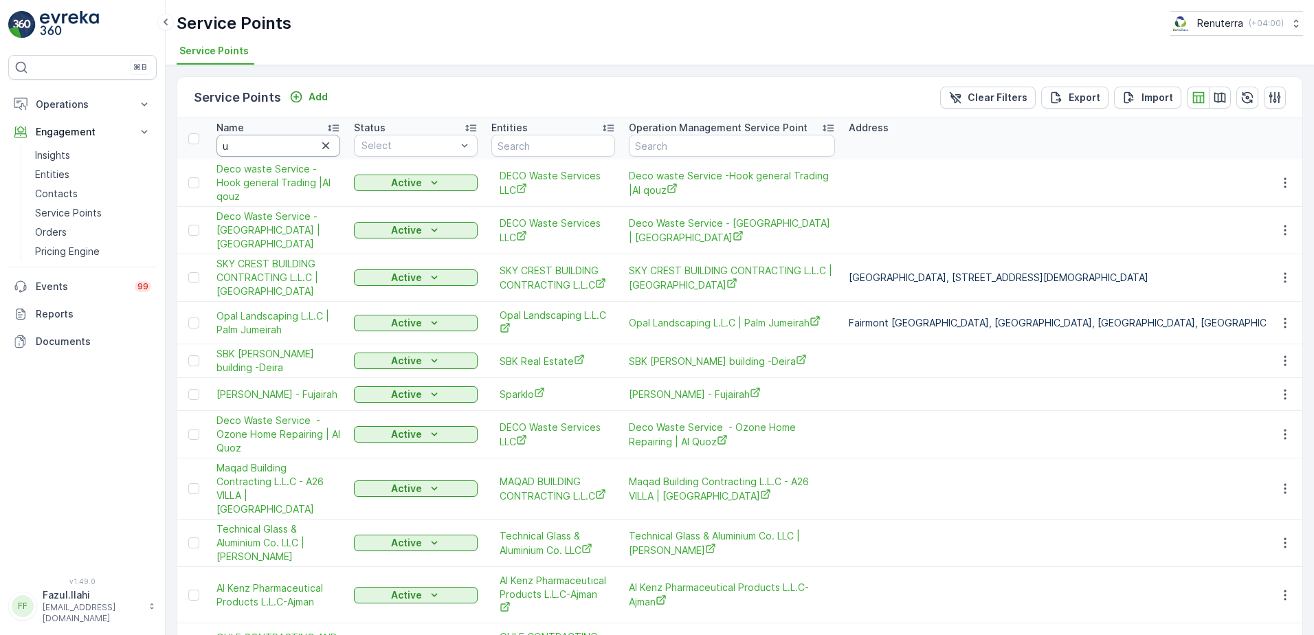  What do you see at coordinates (553, 394) in the screenshot?
I see `a: Sparklo` at bounding box center [553, 394].